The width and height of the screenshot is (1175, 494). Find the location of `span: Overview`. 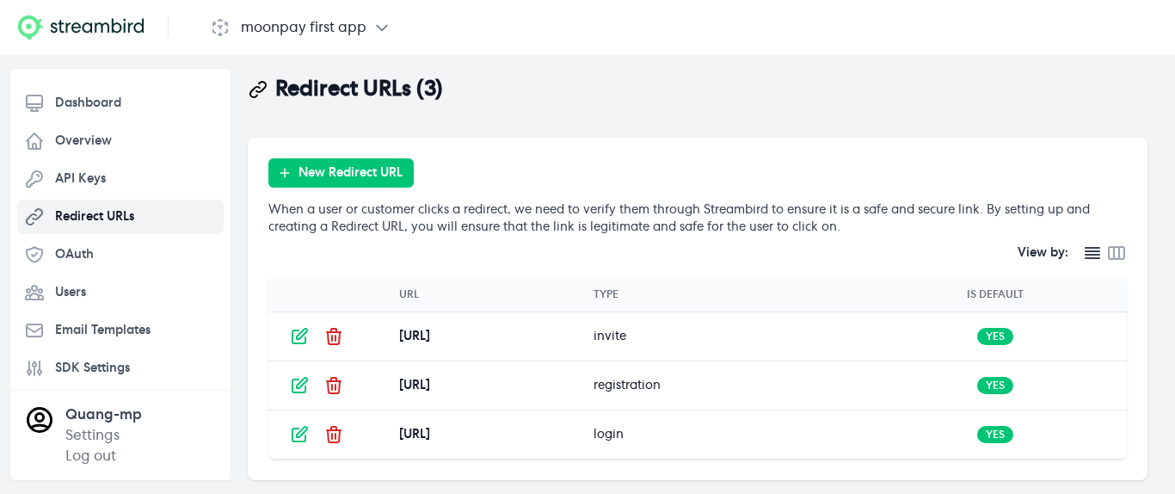

span: Overview is located at coordinates (83, 141).